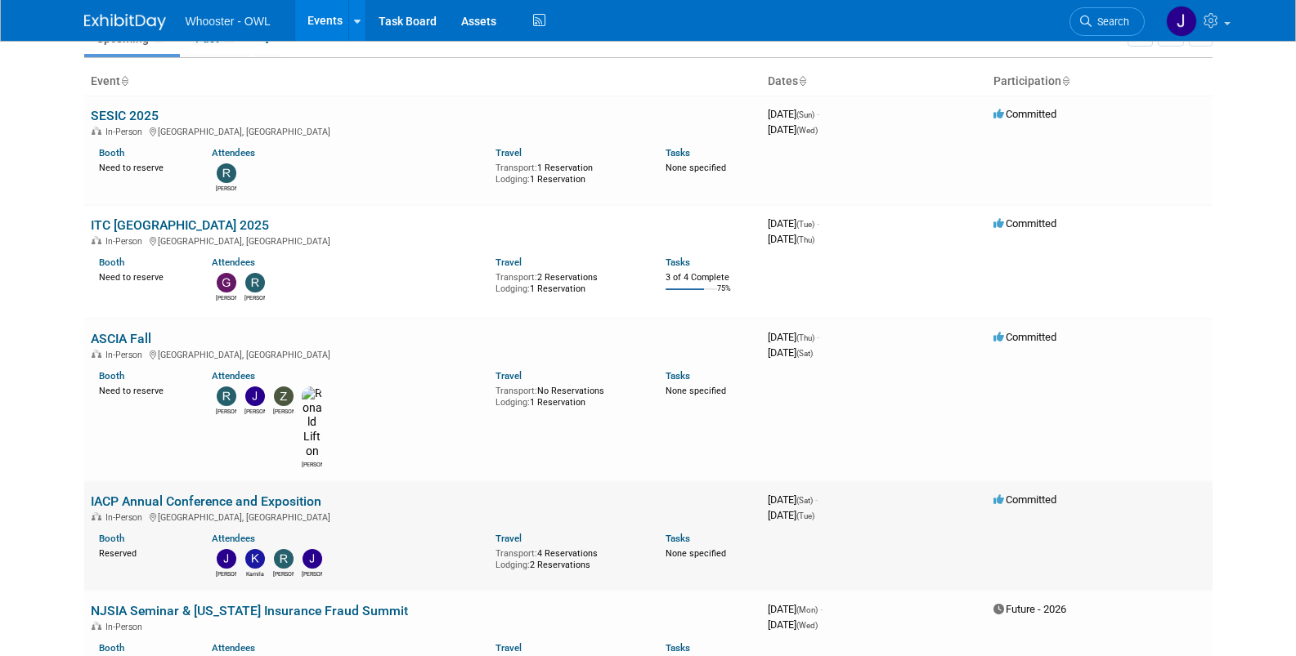 The height and width of the screenshot is (656, 1296). I want to click on img: Zach Artz, so click(284, 396).